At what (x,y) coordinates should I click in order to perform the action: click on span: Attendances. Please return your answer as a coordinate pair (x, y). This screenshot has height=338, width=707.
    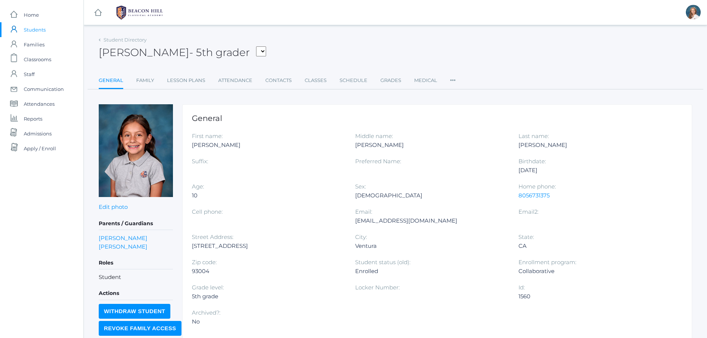
    Looking at the image, I should click on (39, 104).